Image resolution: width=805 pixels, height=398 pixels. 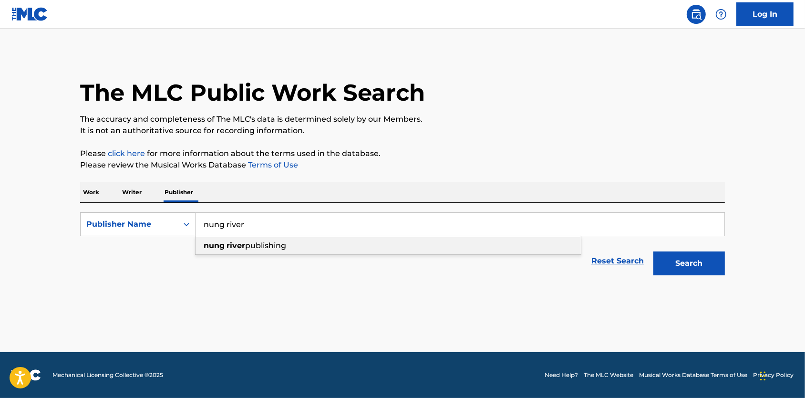 I want to click on a: Log In, so click(x=765, y=14).